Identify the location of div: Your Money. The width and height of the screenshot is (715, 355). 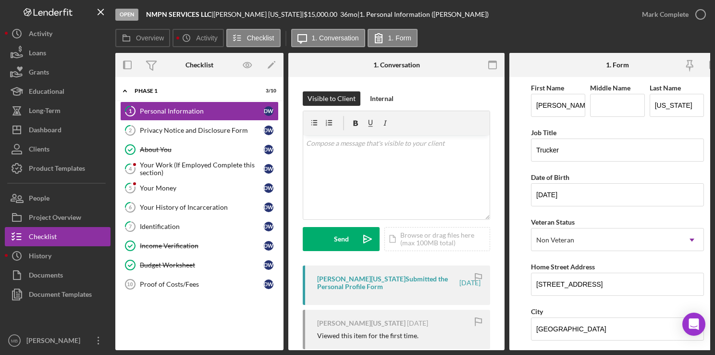
(202, 188).